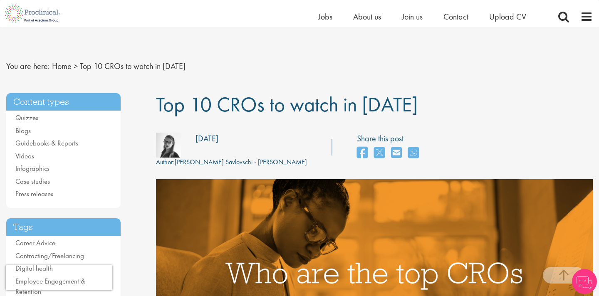 The width and height of the screenshot is (599, 296). Describe the element at coordinates (508, 17) in the screenshot. I see `a: Upload CV` at that location.